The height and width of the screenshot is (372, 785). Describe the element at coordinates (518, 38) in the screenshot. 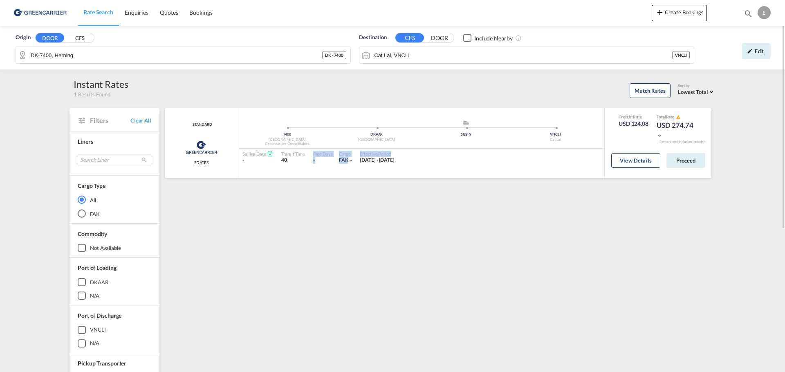

I see `md-icon: Unchecked: Ignores neighbouring ports when fetching rates.Checked : Includes neighbouring ports w...` at that location.